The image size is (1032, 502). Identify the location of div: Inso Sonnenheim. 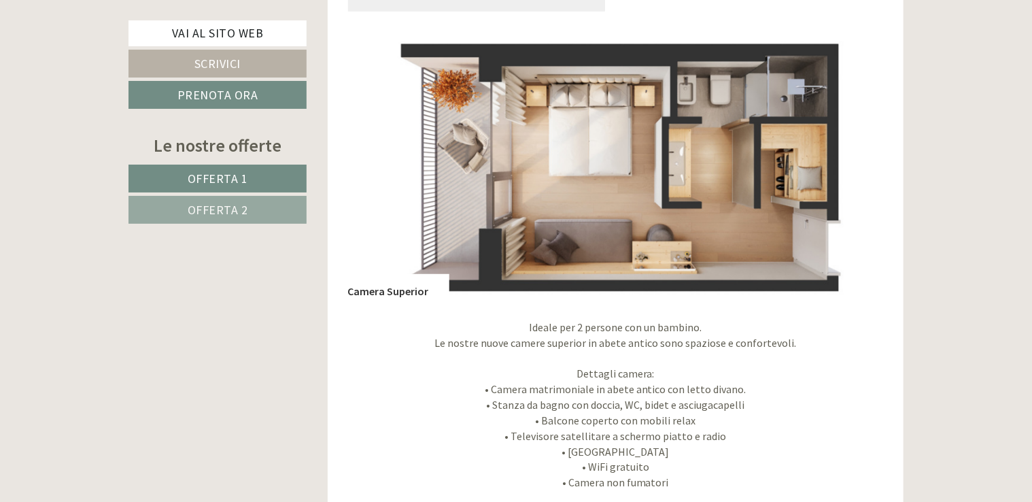
(110, 45).